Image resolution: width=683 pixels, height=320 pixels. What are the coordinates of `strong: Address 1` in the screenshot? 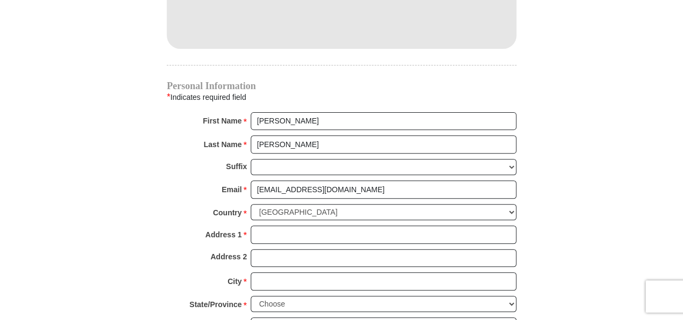 It's located at (224, 235).